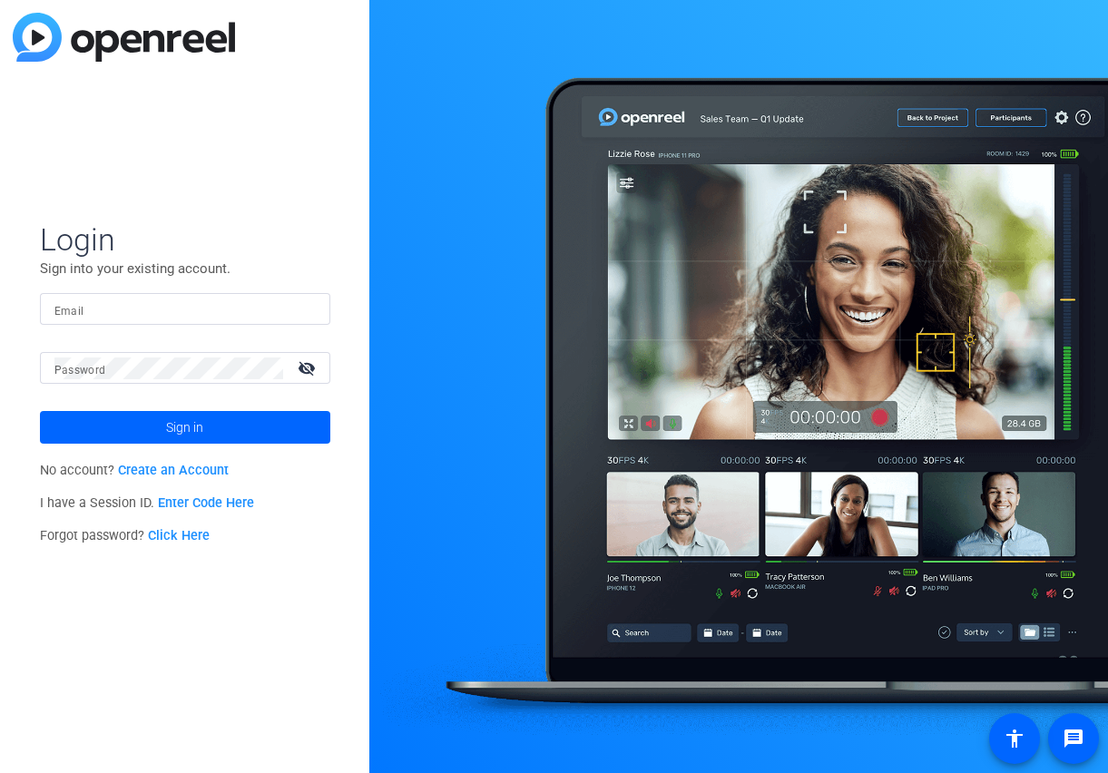 The image size is (1108, 773). I want to click on span: Sign in, so click(184, 427).